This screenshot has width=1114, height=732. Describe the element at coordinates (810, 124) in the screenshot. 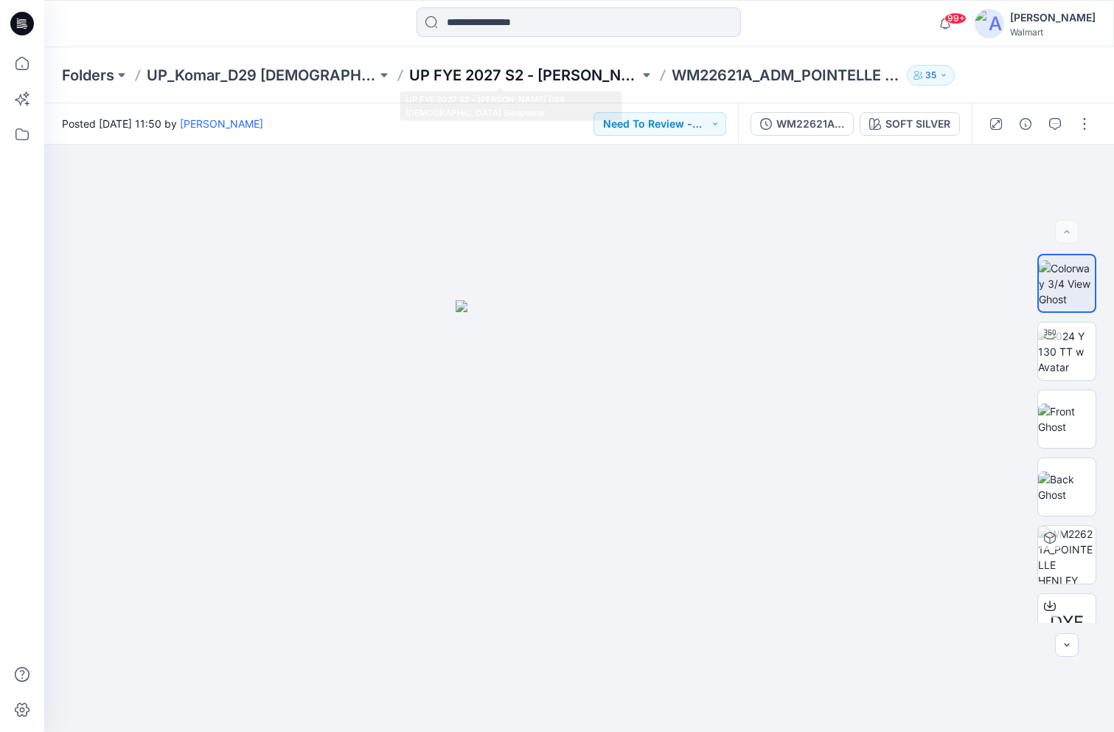

I see `div: WM22621A_POINTELLE HENLEY TEE_REV1` at that location.